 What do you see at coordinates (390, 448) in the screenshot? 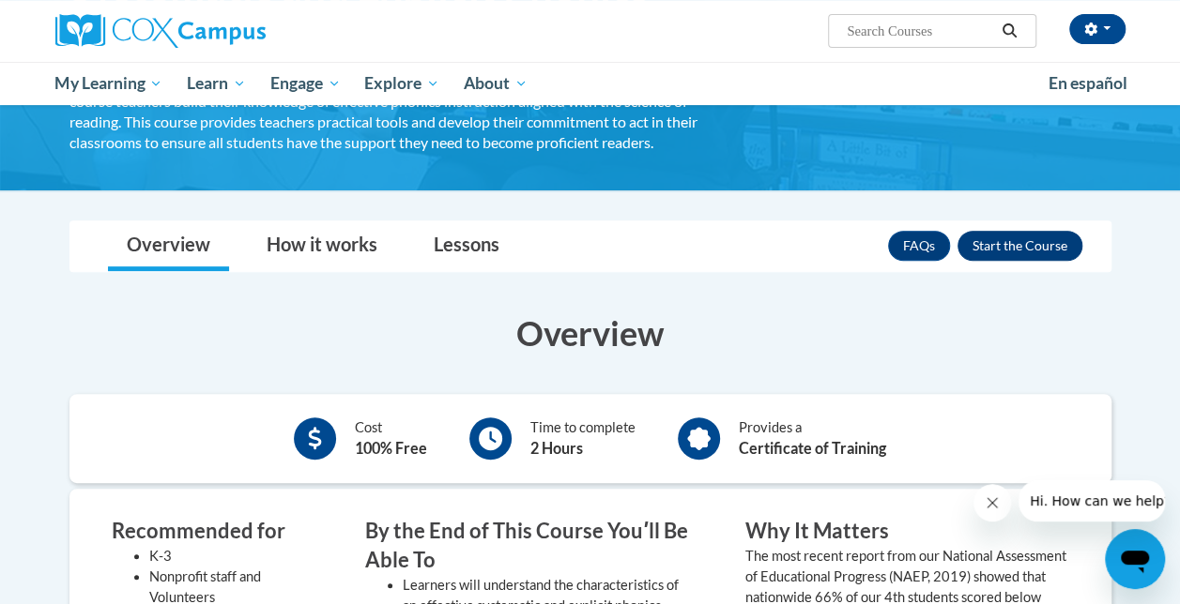
I see `b: 100% Free` at bounding box center [390, 448].